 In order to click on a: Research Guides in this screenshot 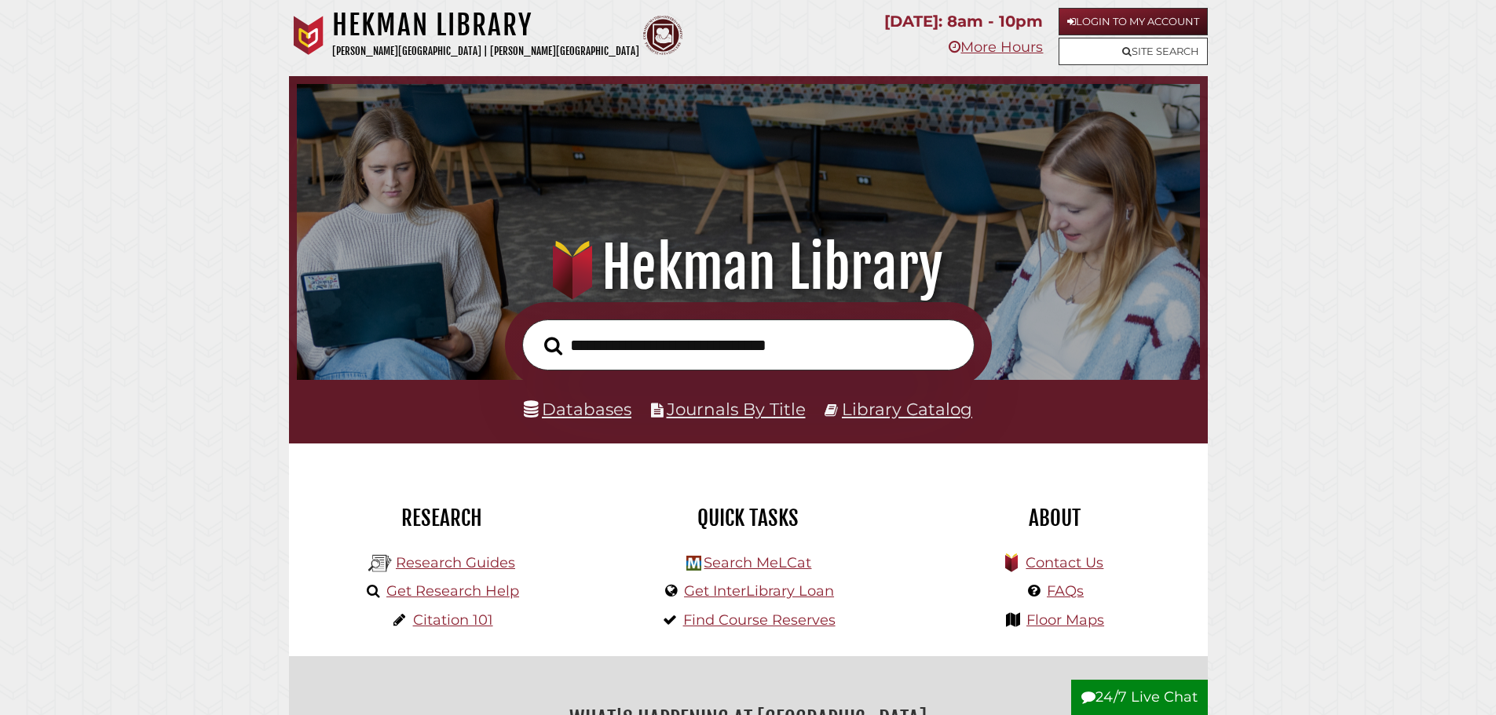, I will do `click(455, 563)`.